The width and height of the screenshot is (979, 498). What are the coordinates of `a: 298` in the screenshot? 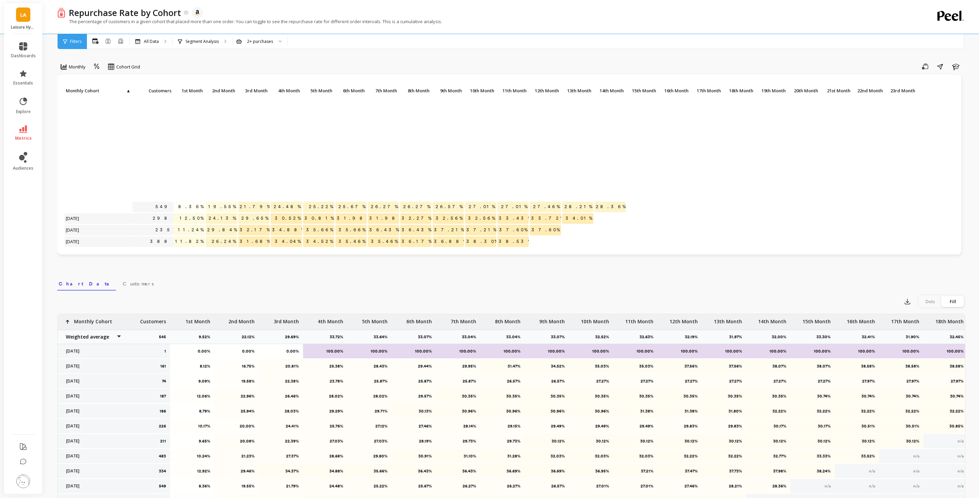 It's located at (162, 218).